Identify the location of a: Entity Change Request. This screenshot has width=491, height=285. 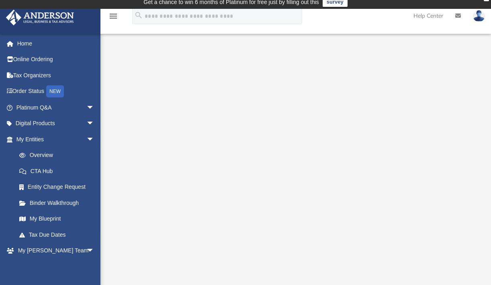
(59, 187).